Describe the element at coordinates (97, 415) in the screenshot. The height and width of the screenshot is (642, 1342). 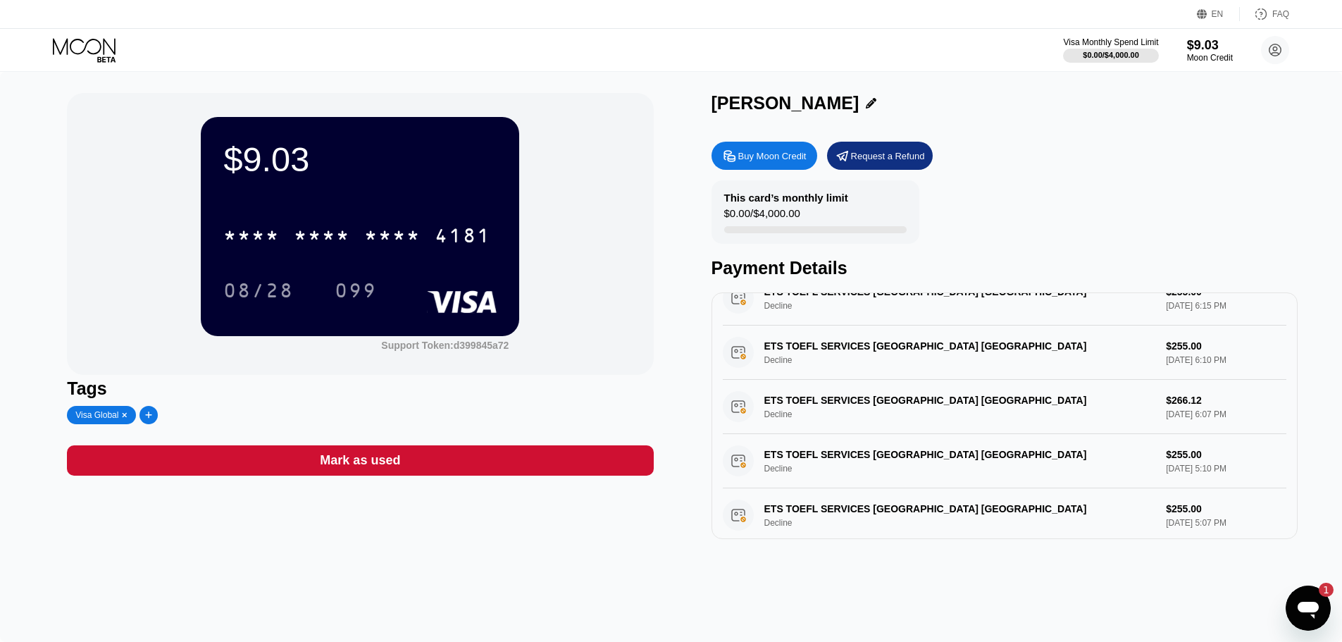
I see `div: Visa Global` at that location.